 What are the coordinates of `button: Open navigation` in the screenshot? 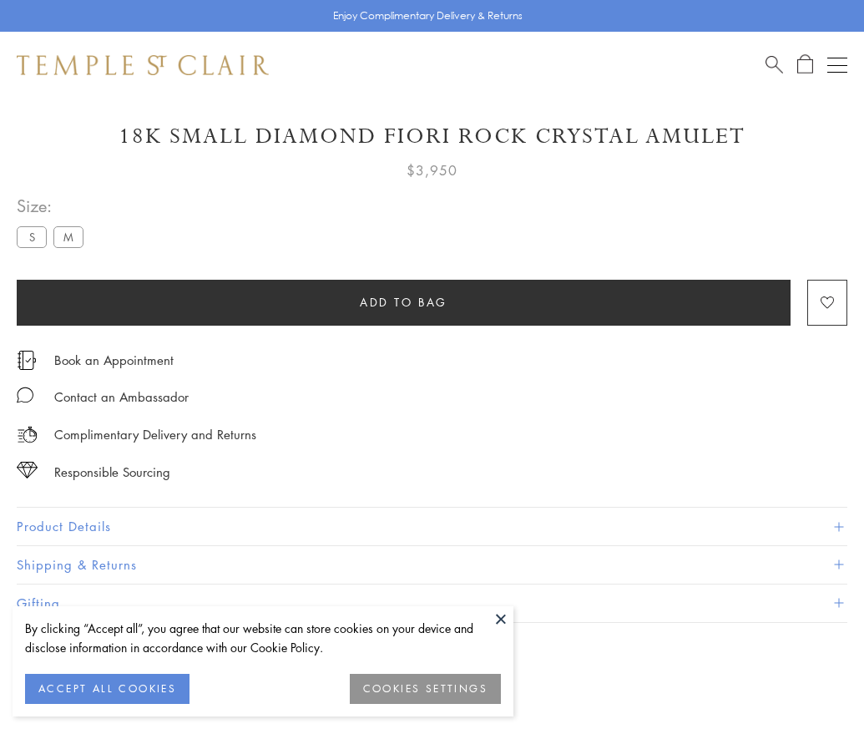 It's located at (837, 65).